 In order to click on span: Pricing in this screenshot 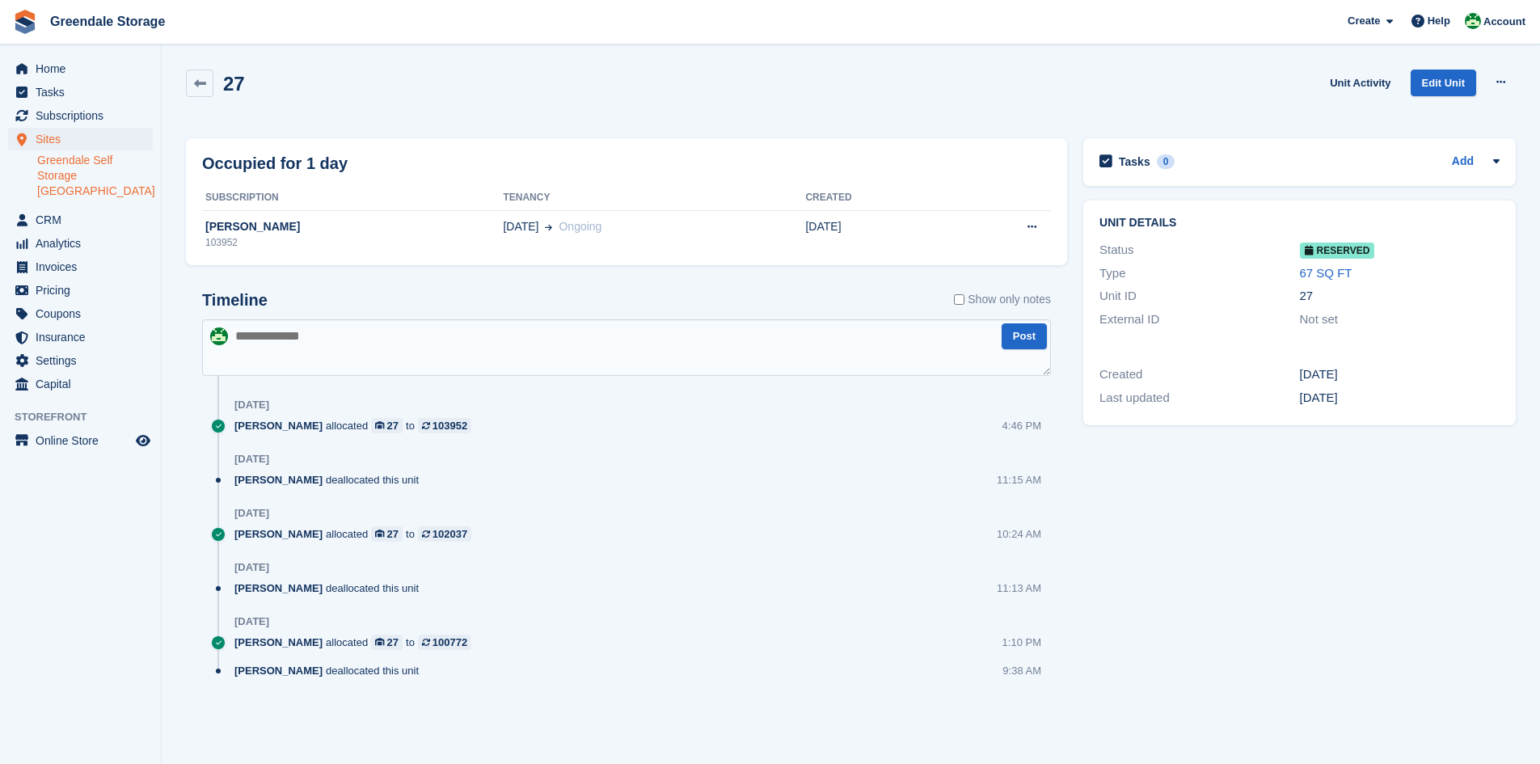, I will do `click(84, 290)`.